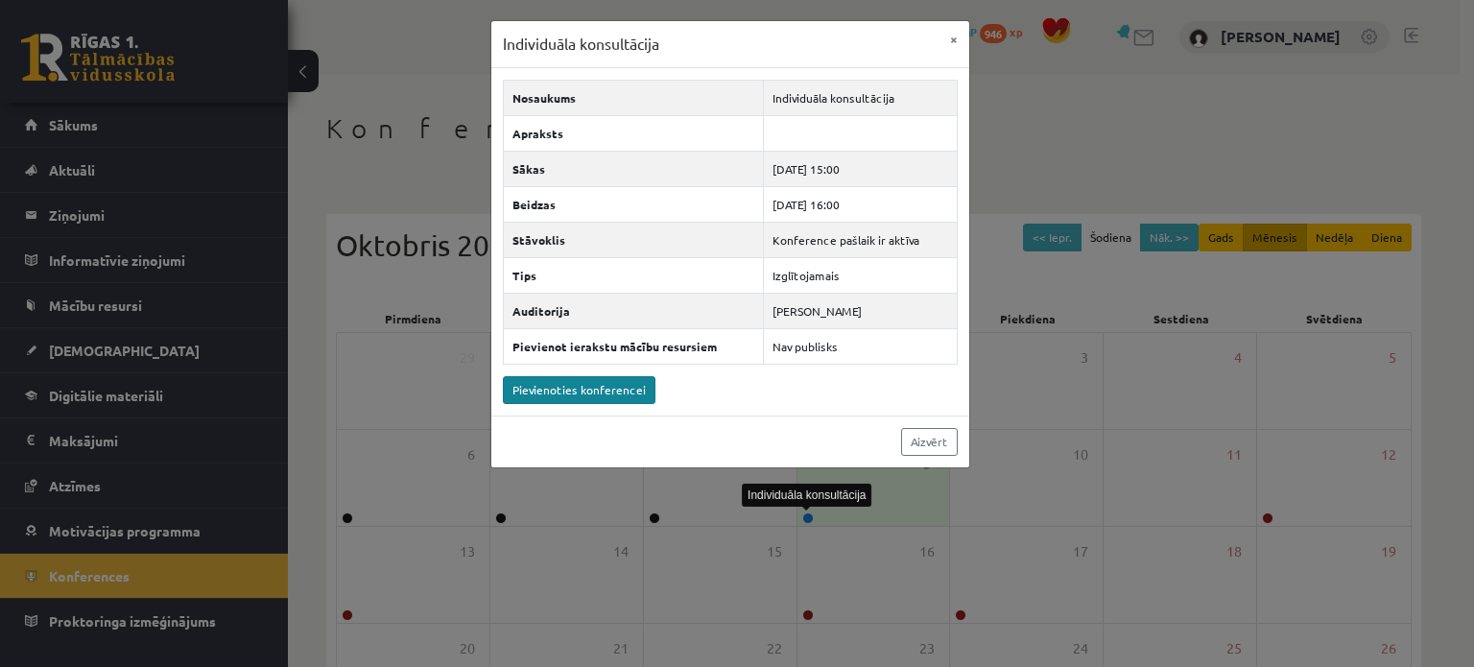 The height and width of the screenshot is (667, 1474). I want to click on th: Beidzas, so click(633, 203).